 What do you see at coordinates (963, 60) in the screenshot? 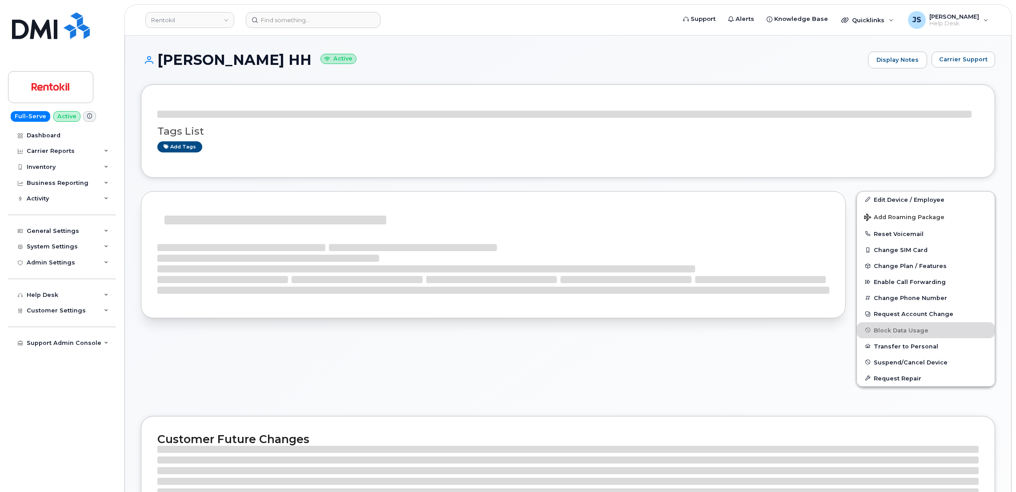
I see `button: Carrier Support` at bounding box center [963, 60].